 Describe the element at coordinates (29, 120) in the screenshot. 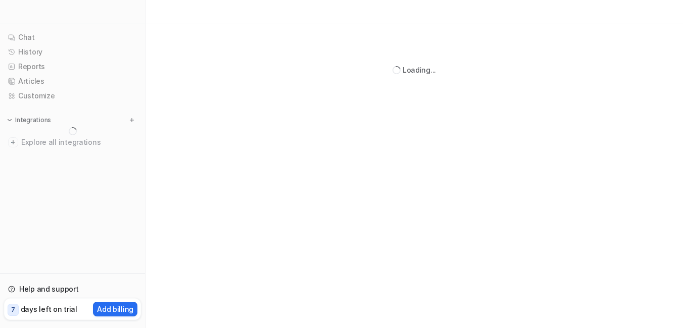

I see `button: Integrations` at that location.